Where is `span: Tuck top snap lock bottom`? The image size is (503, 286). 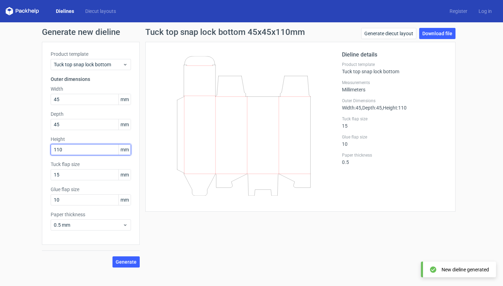 span: Tuck top snap lock bottom is located at coordinates (88, 65).